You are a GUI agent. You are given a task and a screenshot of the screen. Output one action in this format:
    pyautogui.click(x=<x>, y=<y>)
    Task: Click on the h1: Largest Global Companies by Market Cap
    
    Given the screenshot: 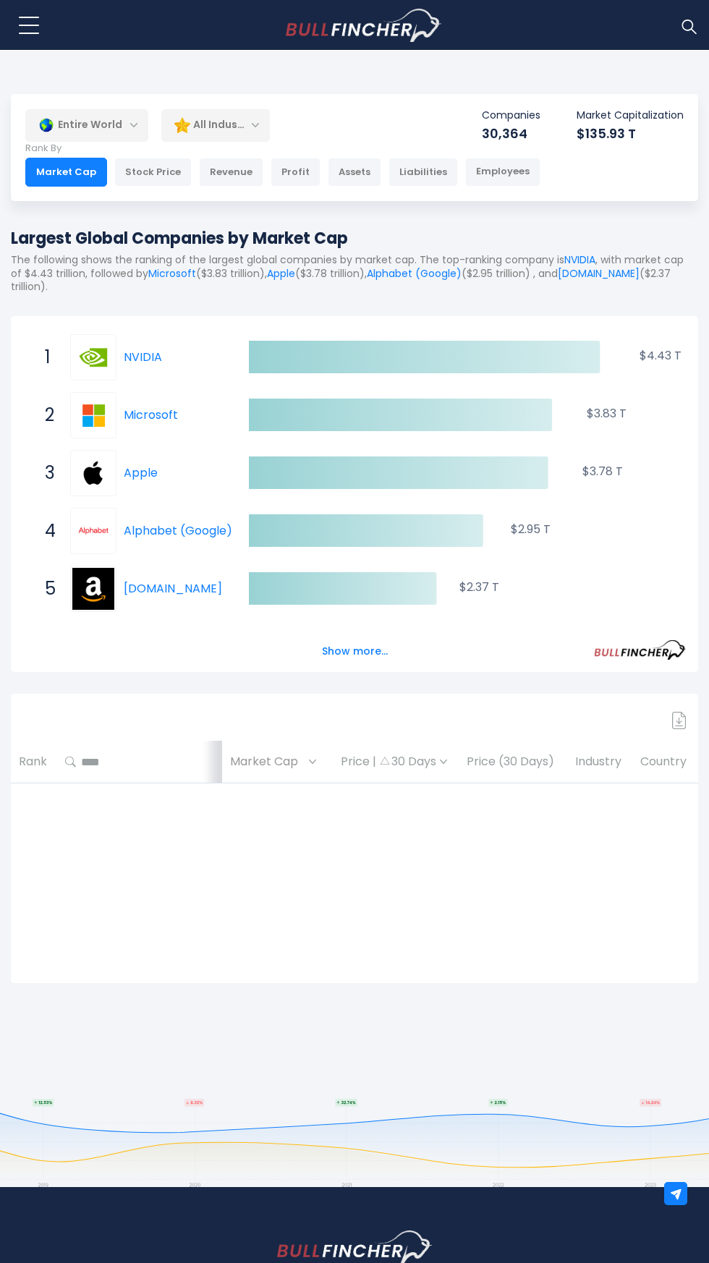 What is the action you would take?
    pyautogui.click(x=355, y=238)
    